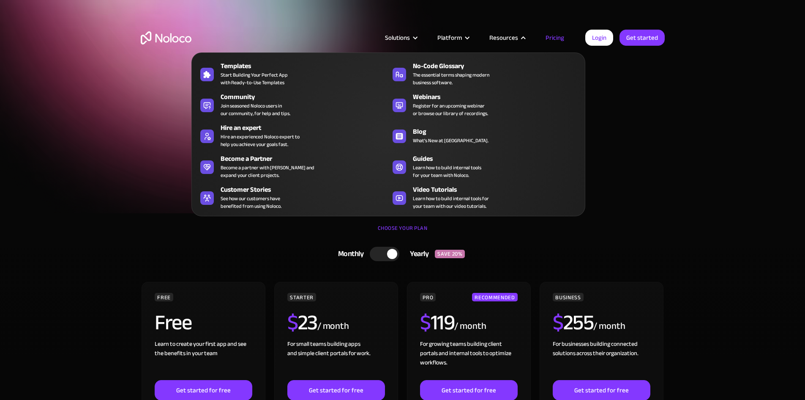 The image size is (805, 400). What do you see at coordinates (573, 322) in the screenshot?
I see `h2: 255` at bounding box center [573, 322].